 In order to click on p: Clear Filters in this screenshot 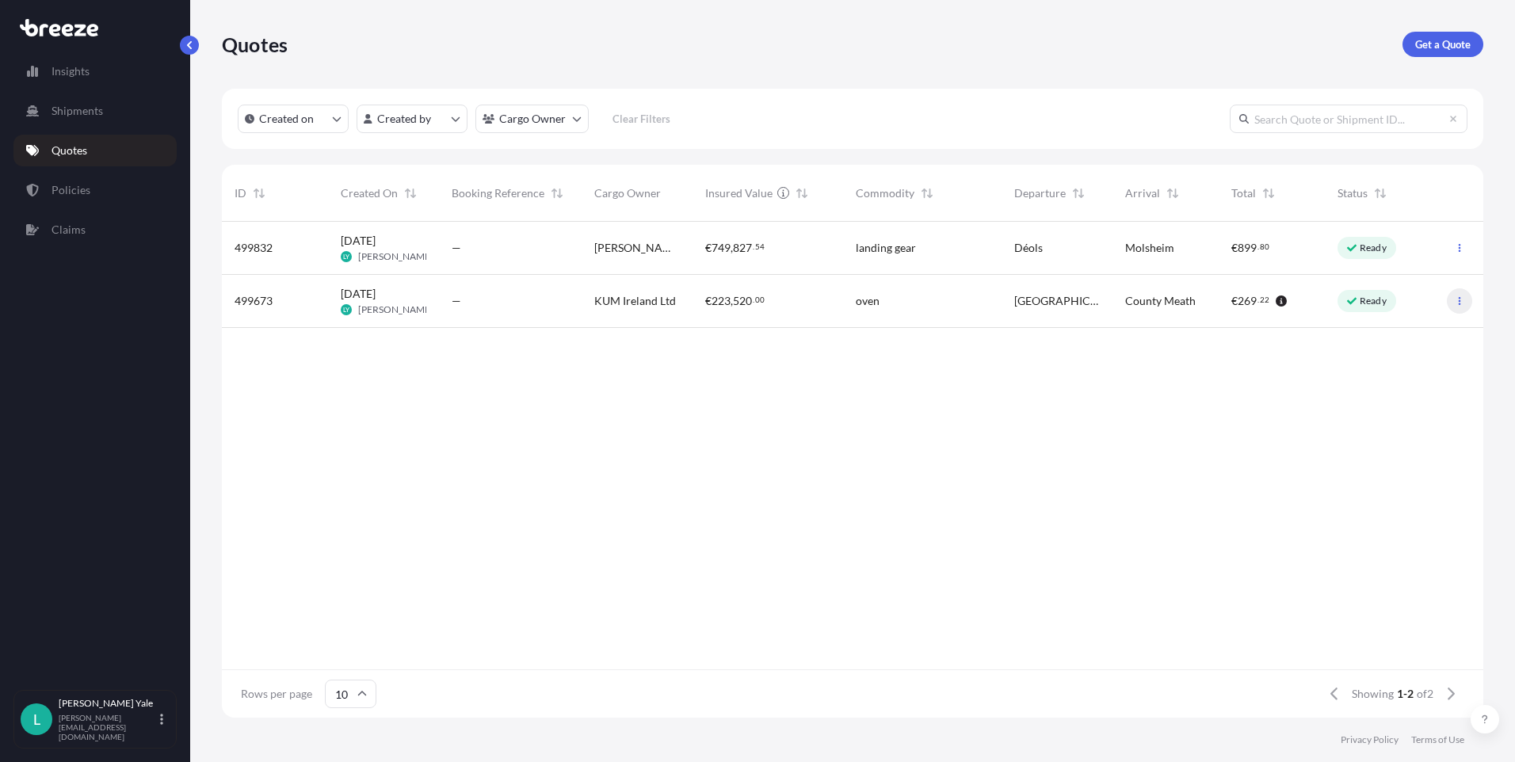, I will do `click(641, 119)`.